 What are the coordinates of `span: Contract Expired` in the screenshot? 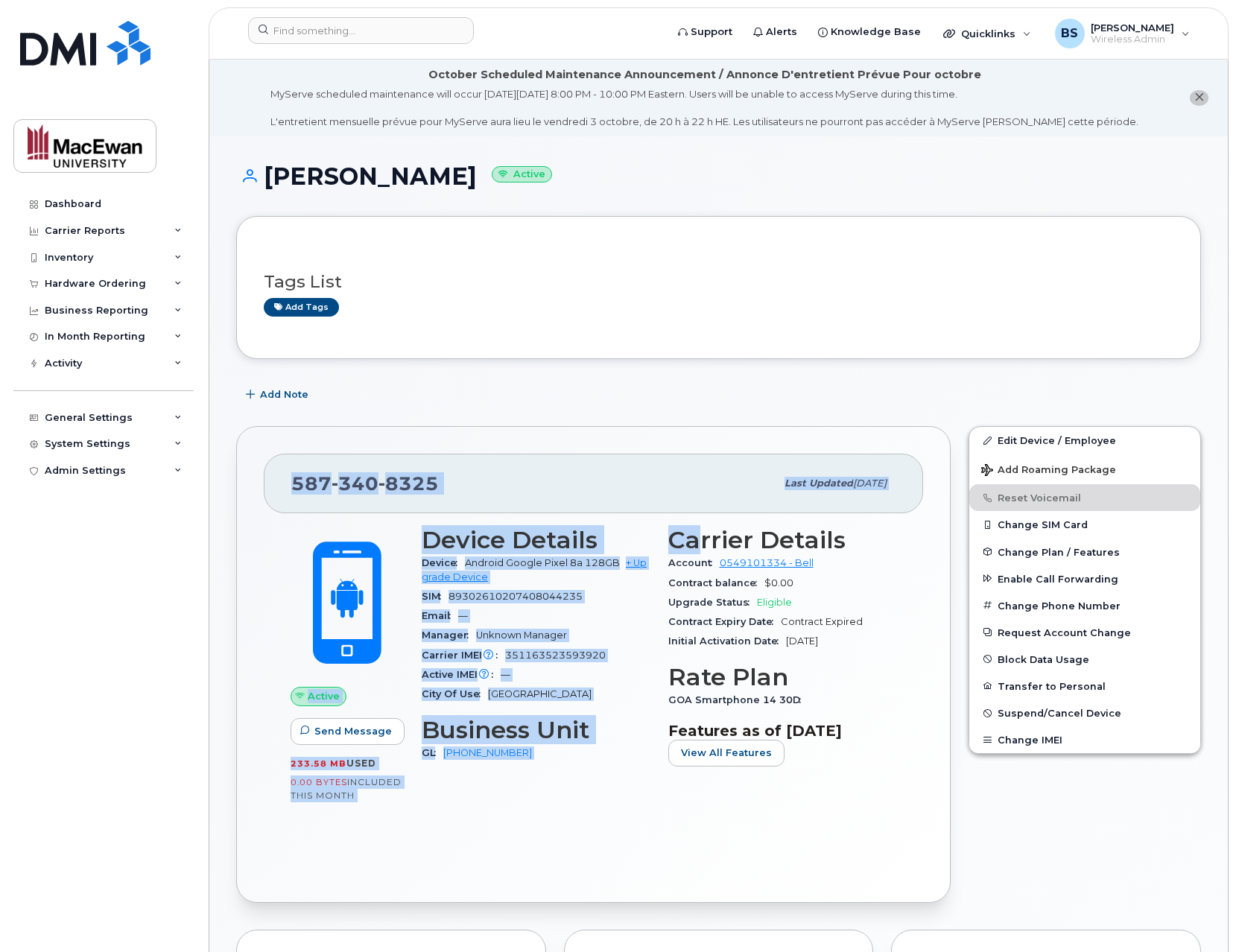 It's located at (822, 621).